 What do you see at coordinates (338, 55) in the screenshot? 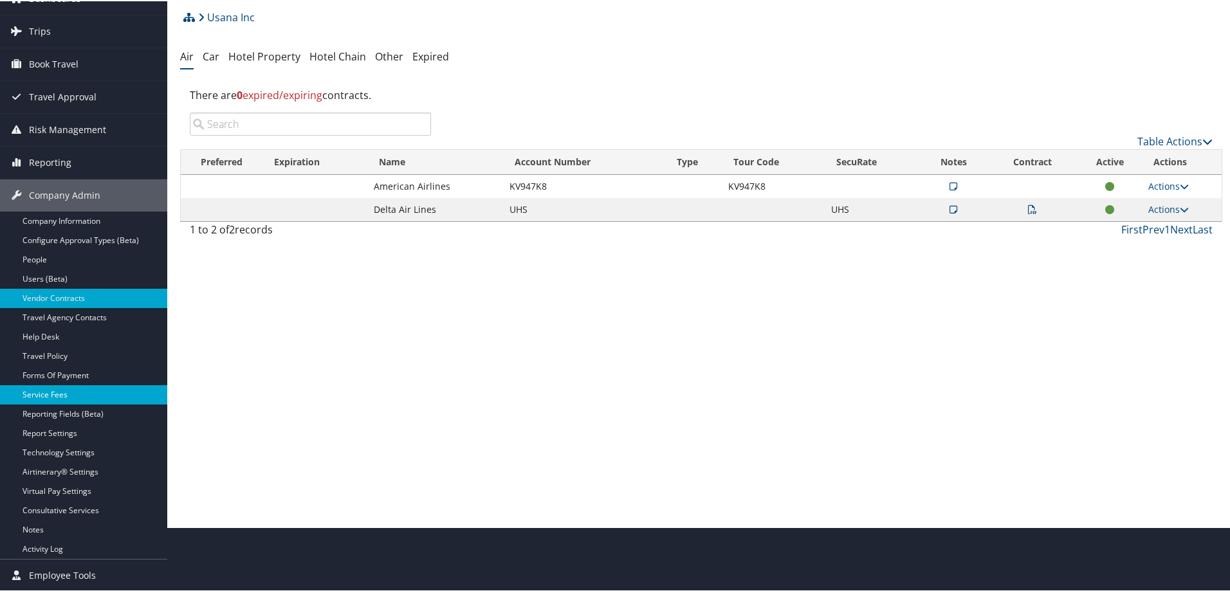
I see `a: Hotel Chain` at bounding box center [338, 55].